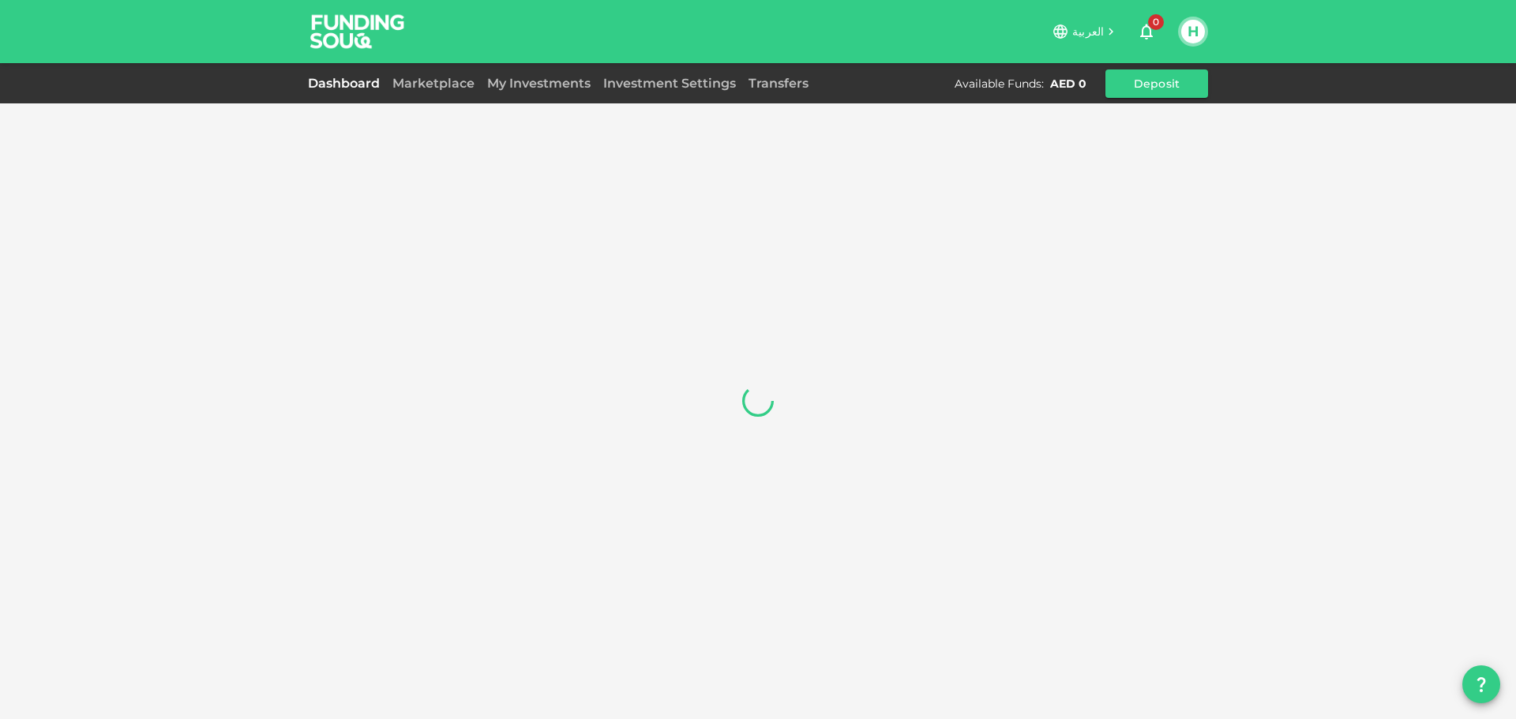 This screenshot has height=719, width=1516. What do you see at coordinates (1157, 84) in the screenshot?
I see `button: Deposit` at bounding box center [1157, 84].